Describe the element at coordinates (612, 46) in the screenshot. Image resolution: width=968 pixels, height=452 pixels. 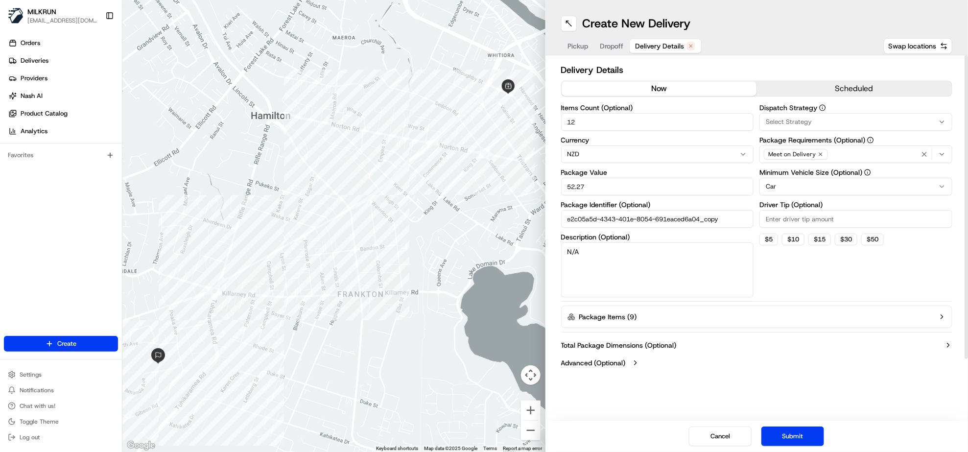
I see `span: Dropoff` at that location.